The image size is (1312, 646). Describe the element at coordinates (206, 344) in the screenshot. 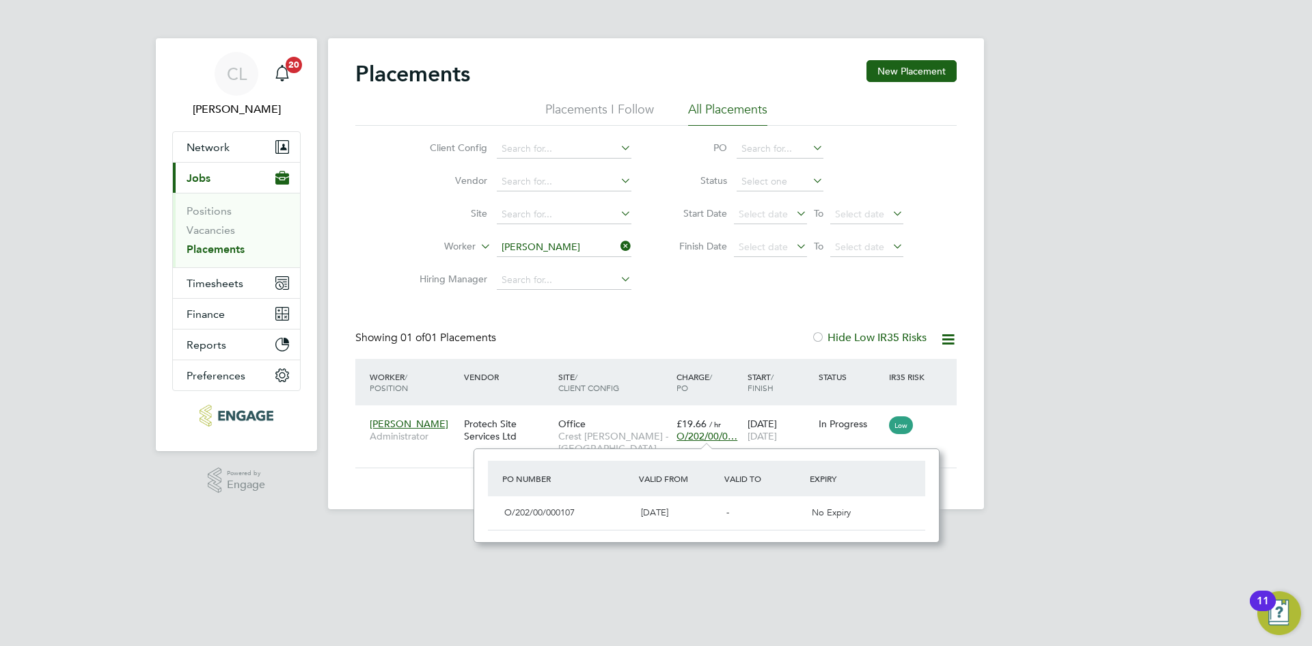

I see `span: Reports` at that location.